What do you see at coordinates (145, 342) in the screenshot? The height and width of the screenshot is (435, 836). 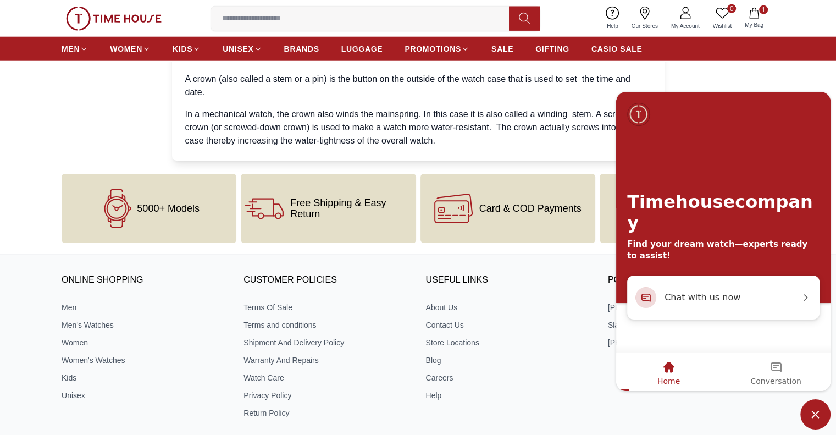 I see `a: Women` at bounding box center [145, 342].